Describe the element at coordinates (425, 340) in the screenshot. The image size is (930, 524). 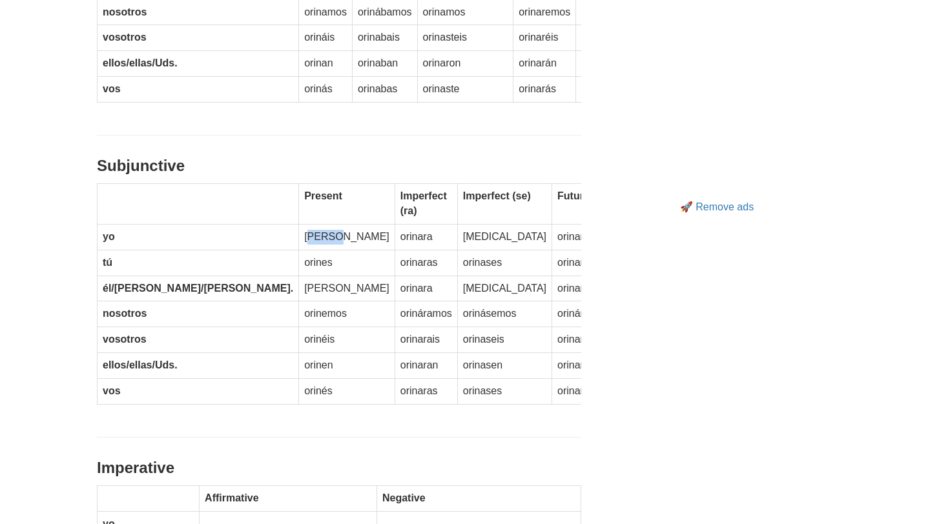
I see `td: orinarais` at that location.